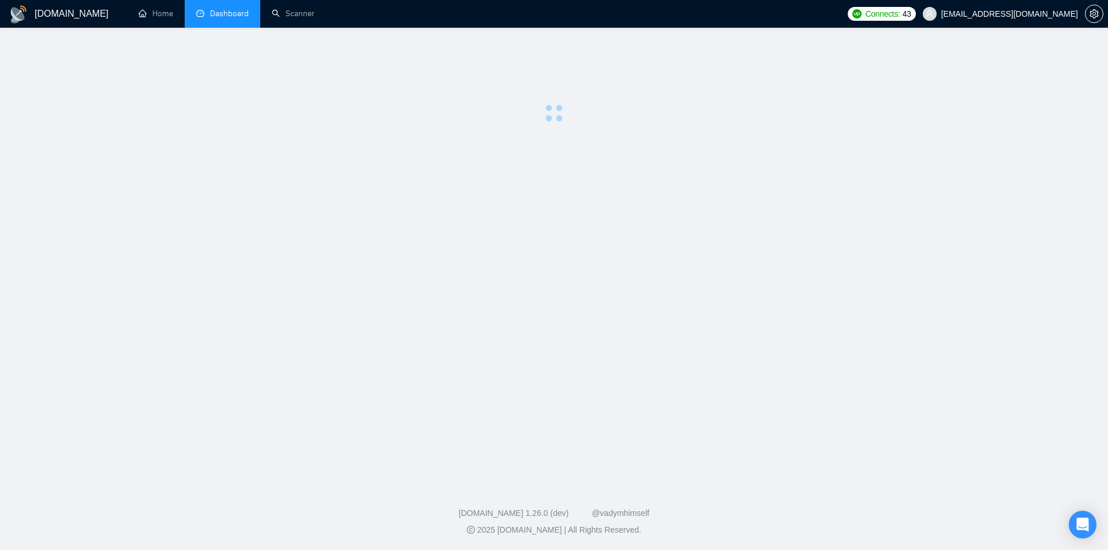  I want to click on span: dashboard, so click(200, 13).